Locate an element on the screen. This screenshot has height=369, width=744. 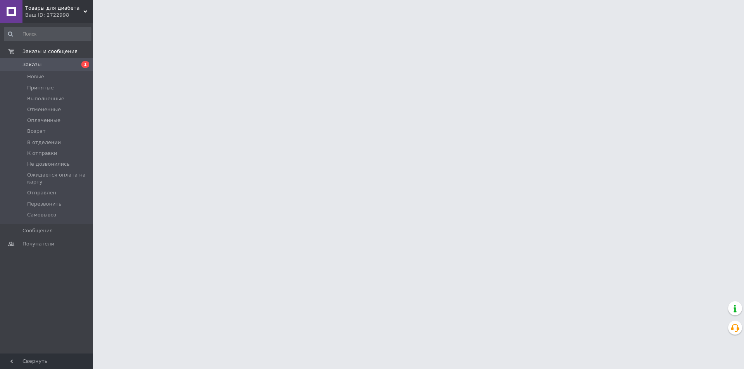
span: Оплаченные is located at coordinates (44, 121).